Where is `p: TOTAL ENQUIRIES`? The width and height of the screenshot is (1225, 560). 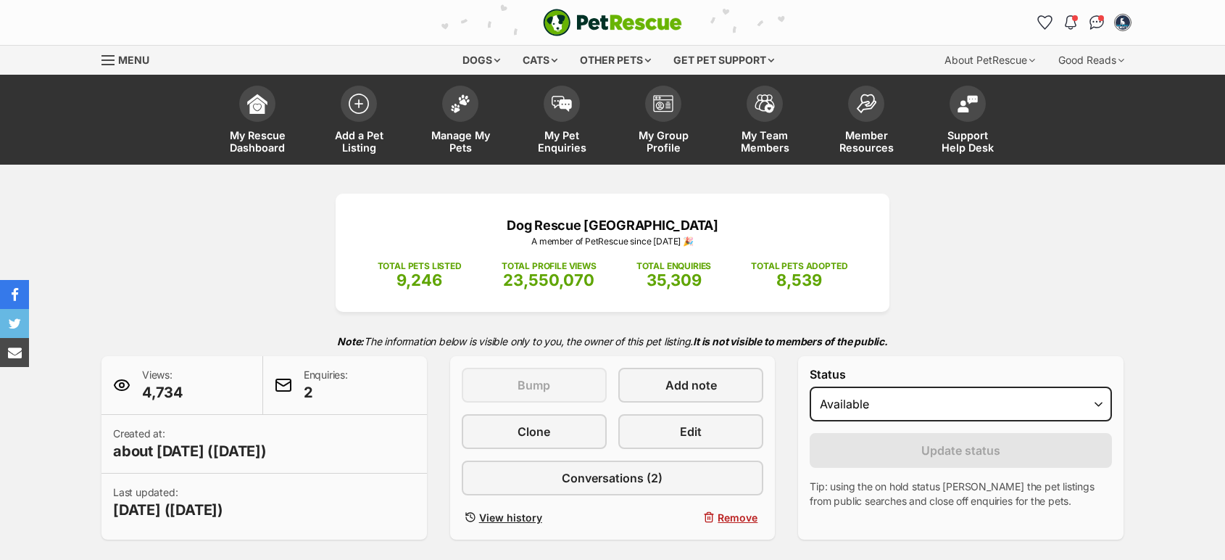
p: TOTAL ENQUIRIES is located at coordinates (674, 266).